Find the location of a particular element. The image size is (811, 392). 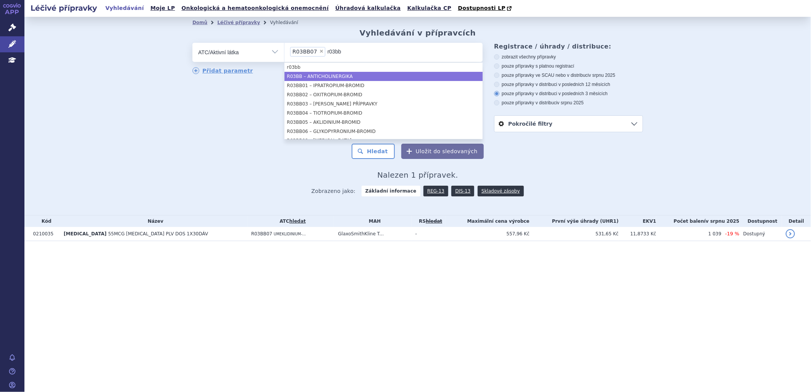

a: Skladové zásoby is located at coordinates (501, 191).